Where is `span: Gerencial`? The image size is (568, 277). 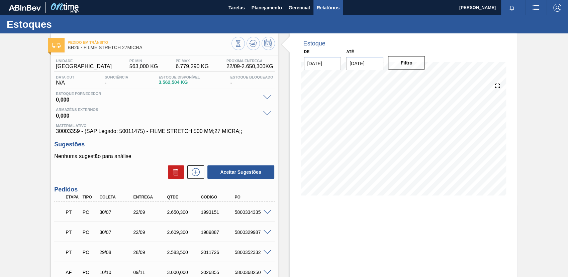
span: Gerencial is located at coordinates (299, 8).